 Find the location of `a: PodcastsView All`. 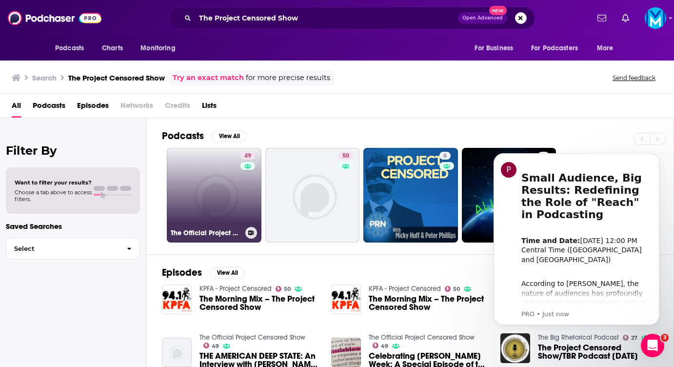

a: PodcastsView All is located at coordinates (204, 136).